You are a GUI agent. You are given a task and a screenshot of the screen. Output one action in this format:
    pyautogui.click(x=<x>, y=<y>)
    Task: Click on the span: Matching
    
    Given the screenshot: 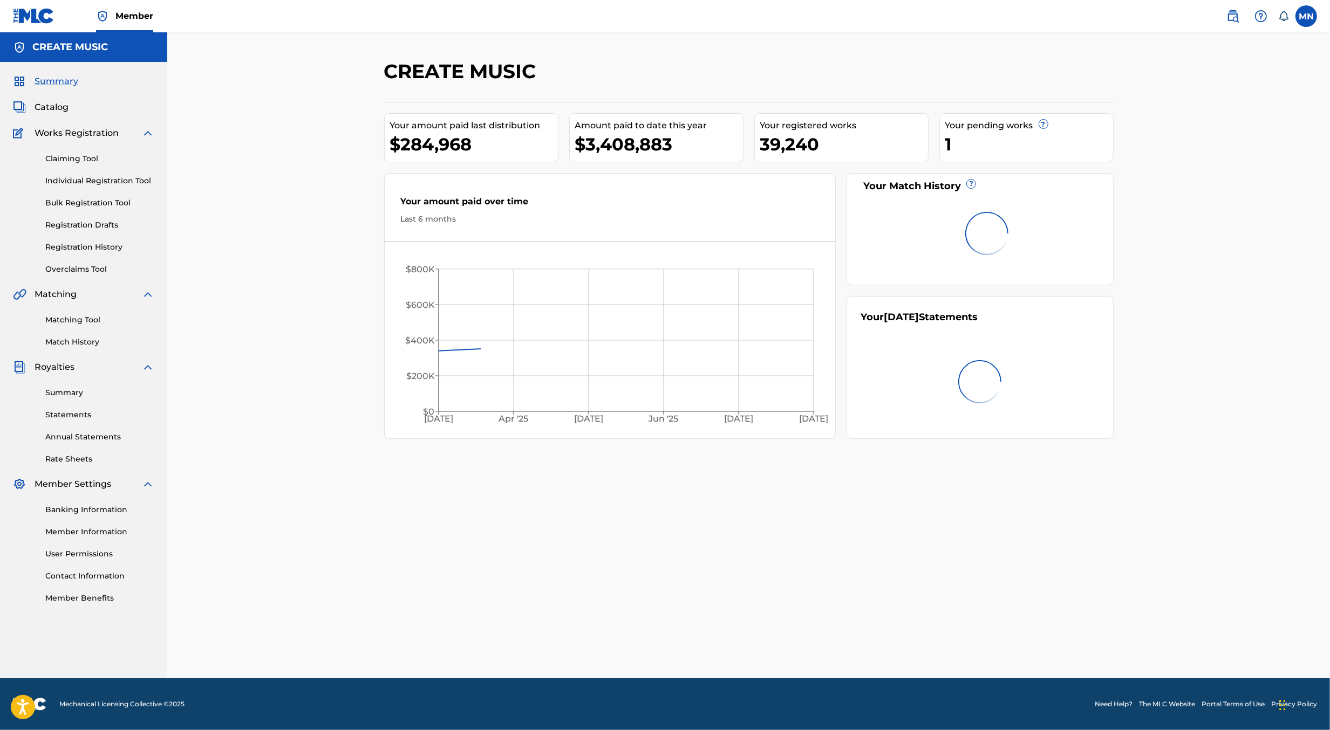 What is the action you would take?
    pyautogui.click(x=56, y=295)
    